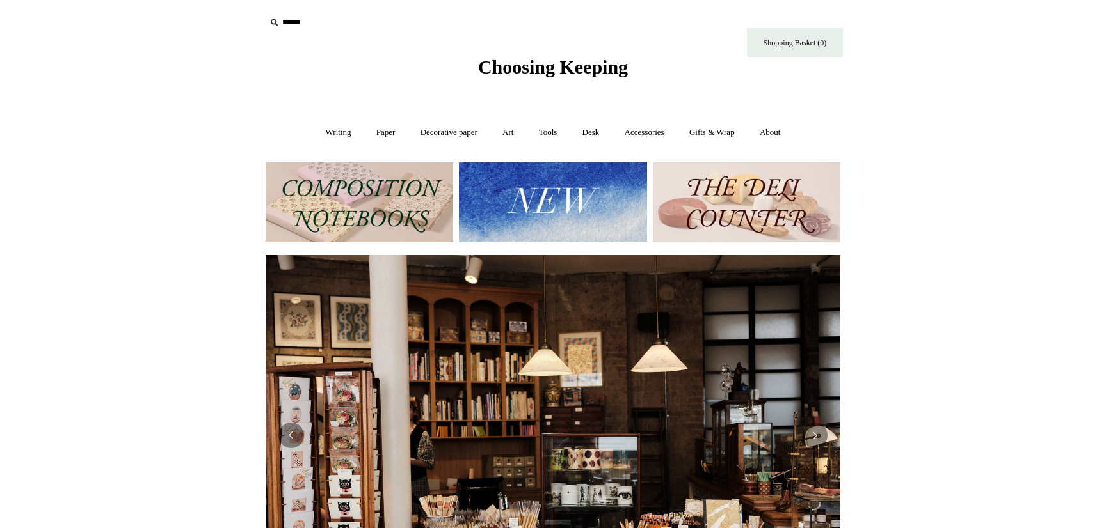 The height and width of the screenshot is (528, 1106). What do you see at coordinates (552, 202) in the screenshot?
I see `img: New.jpg__PID:f73bdf93-380a-4a35-bcfe-7823039498e1` at bounding box center [552, 202].